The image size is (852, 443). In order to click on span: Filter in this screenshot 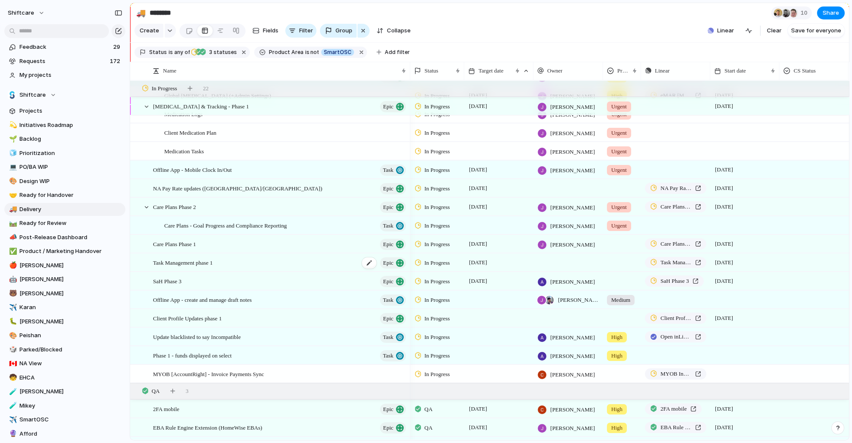, I will do `click(306, 31)`.